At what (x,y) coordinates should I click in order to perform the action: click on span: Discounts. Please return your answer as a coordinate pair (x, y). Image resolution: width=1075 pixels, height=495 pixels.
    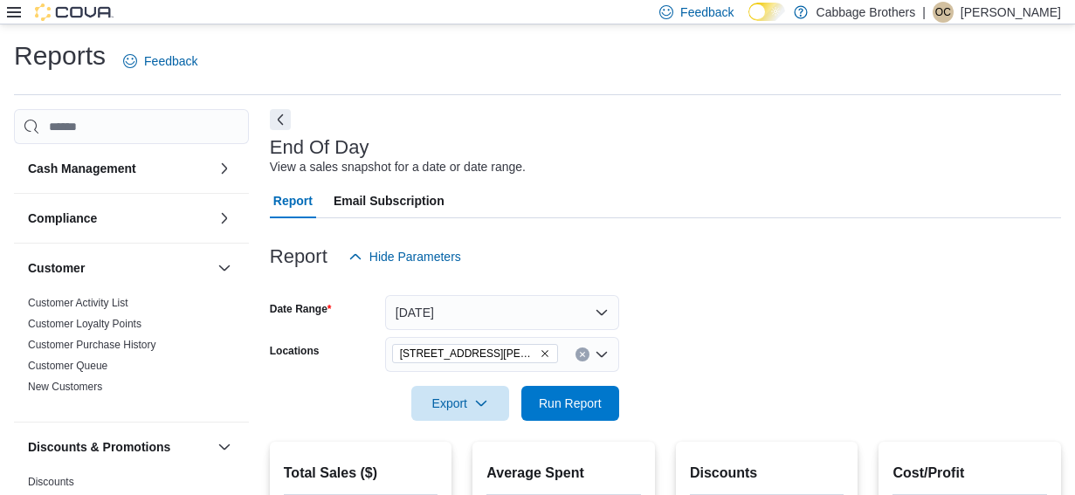
    Looking at the image, I should click on (51, 482).